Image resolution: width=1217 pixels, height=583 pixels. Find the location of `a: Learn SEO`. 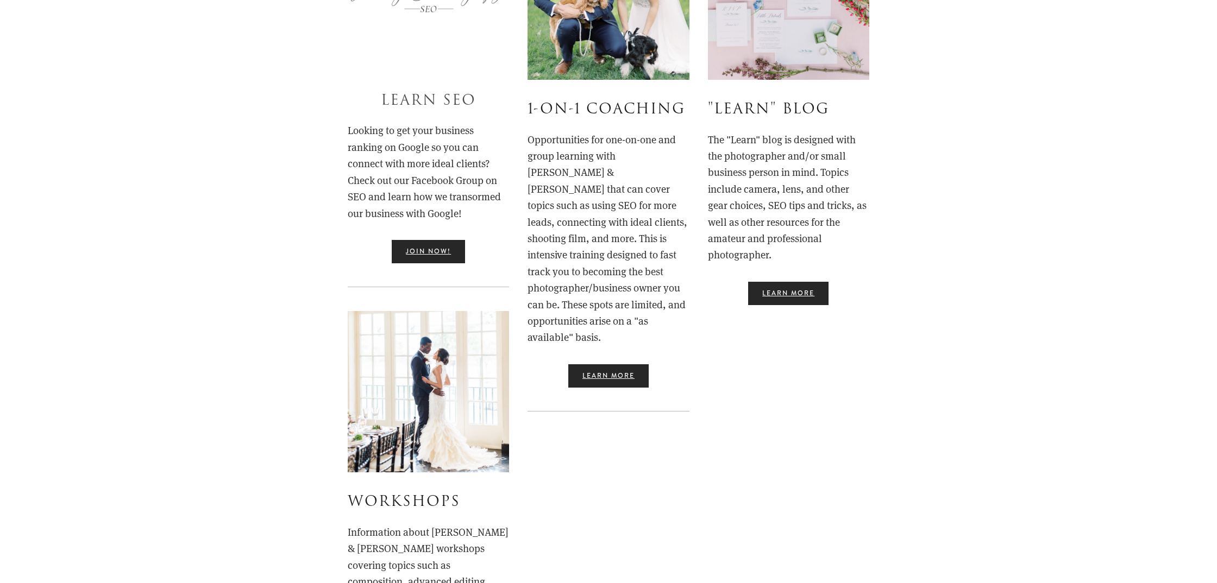

a: Learn SEO is located at coordinates (428, 100).